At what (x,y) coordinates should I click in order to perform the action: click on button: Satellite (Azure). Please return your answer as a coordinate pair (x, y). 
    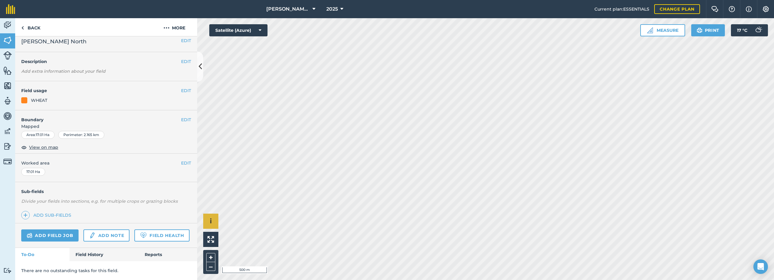
    Looking at the image, I should click on (238, 30).